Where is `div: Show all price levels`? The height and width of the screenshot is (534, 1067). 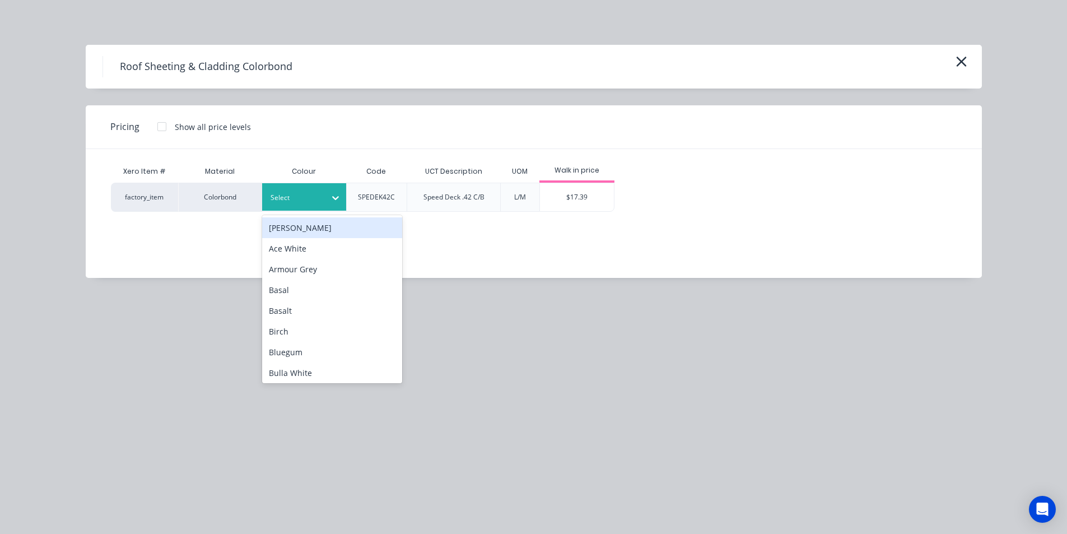 div: Show all price levels is located at coordinates (213, 127).